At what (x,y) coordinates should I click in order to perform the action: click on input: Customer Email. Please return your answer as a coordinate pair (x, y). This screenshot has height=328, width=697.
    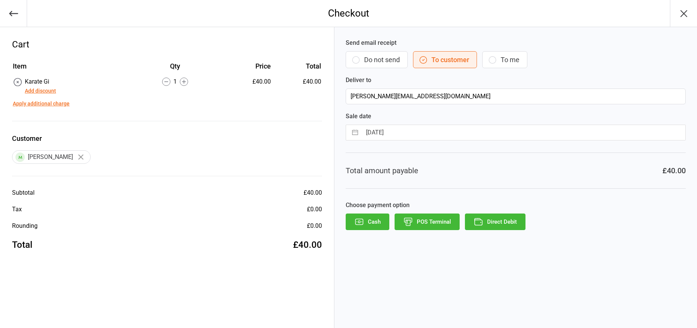
    Looking at the image, I should click on (516, 96).